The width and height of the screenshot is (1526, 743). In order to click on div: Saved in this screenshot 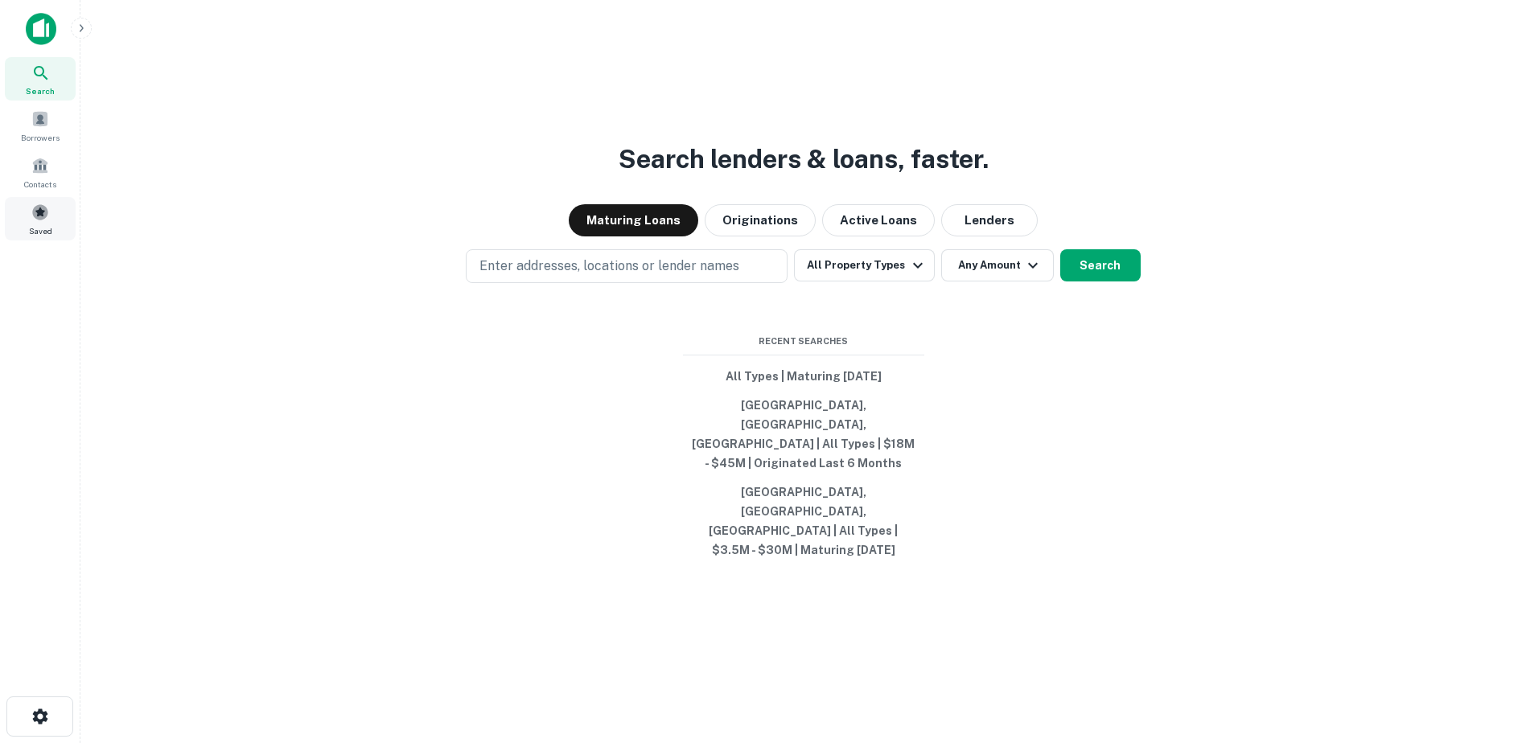, I will do `click(40, 219)`.